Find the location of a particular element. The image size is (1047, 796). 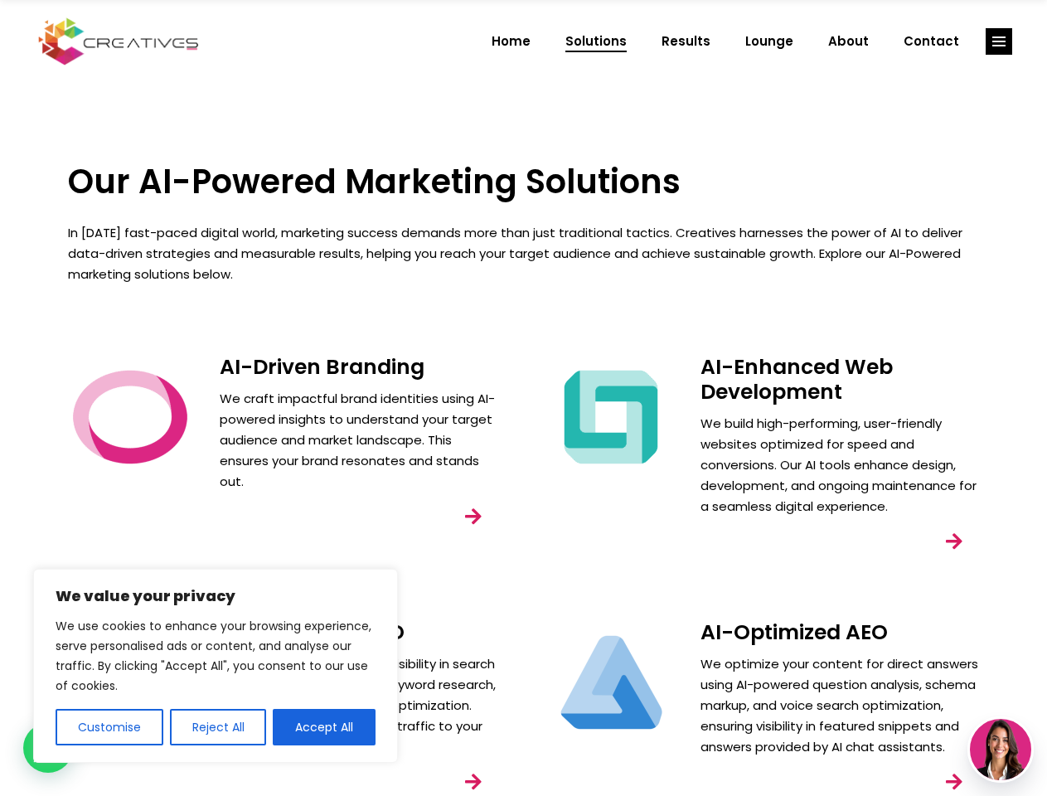

div: WhatsApp contact is located at coordinates (48, 748).